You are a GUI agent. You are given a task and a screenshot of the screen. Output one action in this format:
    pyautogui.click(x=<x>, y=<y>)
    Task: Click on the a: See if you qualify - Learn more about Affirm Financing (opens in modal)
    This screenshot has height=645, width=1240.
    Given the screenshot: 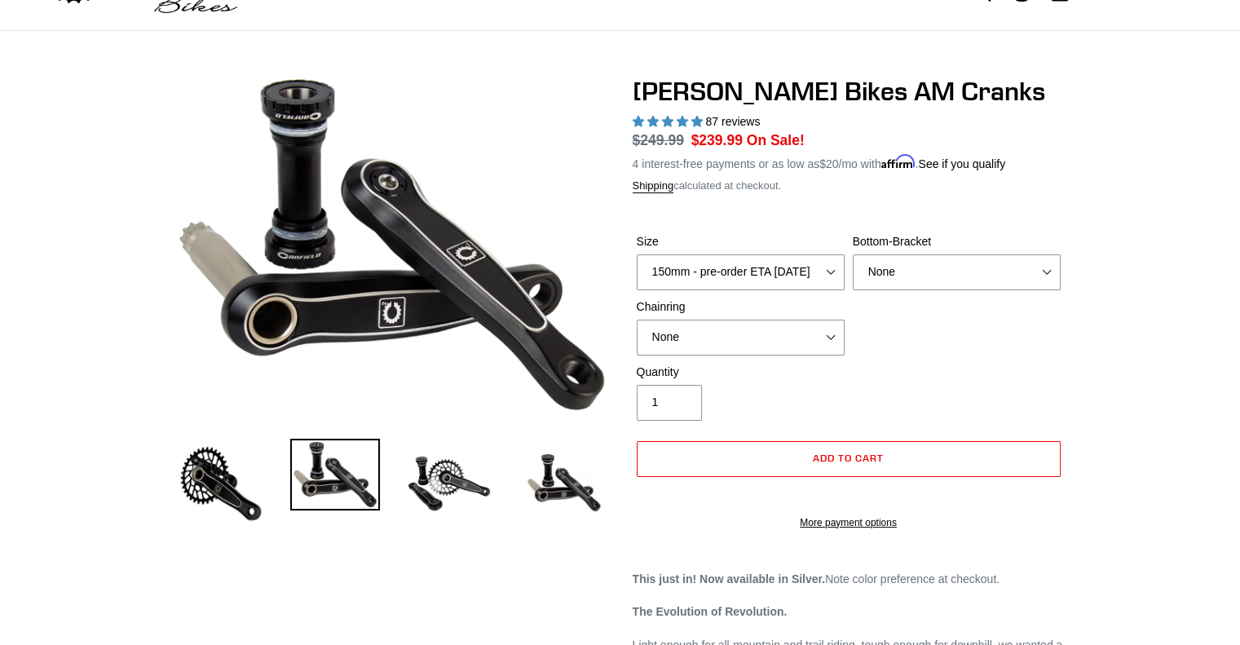 What is the action you would take?
    pyautogui.click(x=962, y=164)
    